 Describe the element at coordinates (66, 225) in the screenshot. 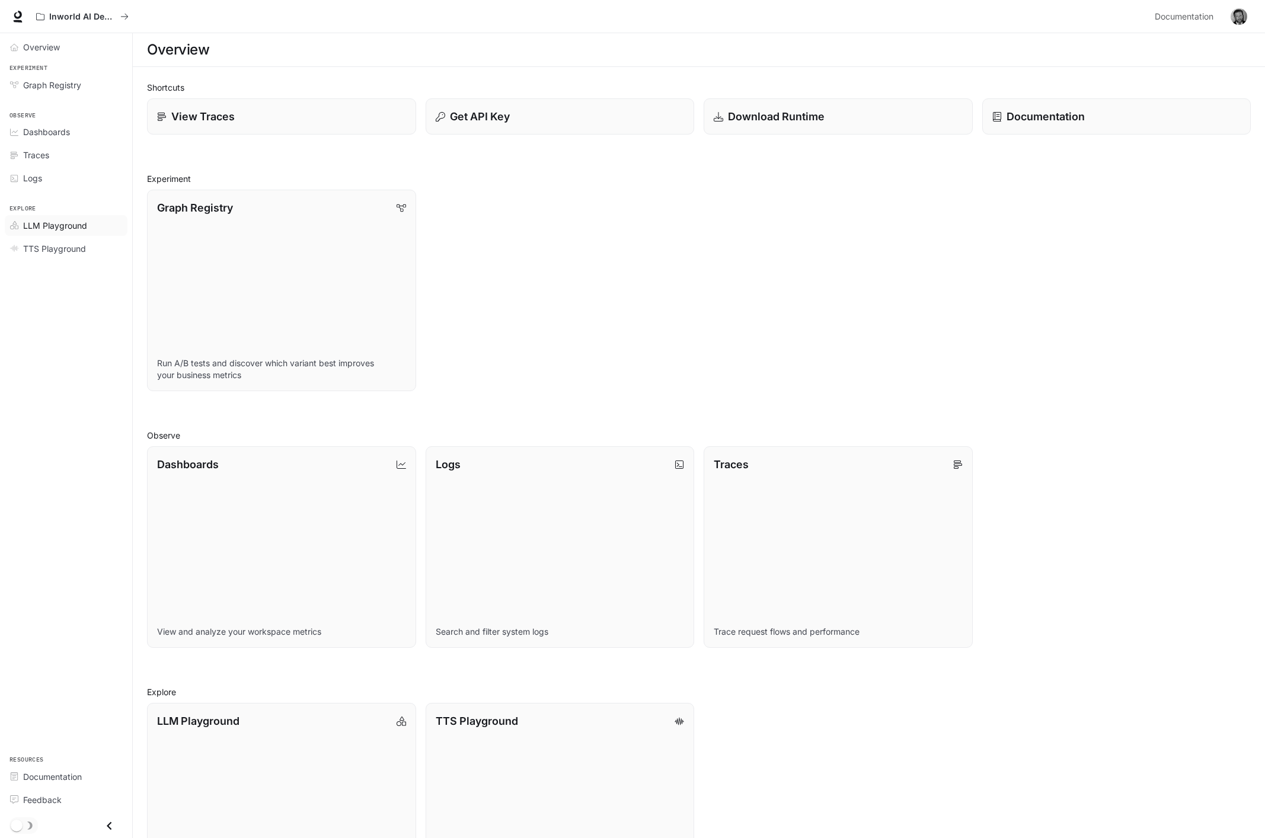

I see `a: LLM Playground` at that location.